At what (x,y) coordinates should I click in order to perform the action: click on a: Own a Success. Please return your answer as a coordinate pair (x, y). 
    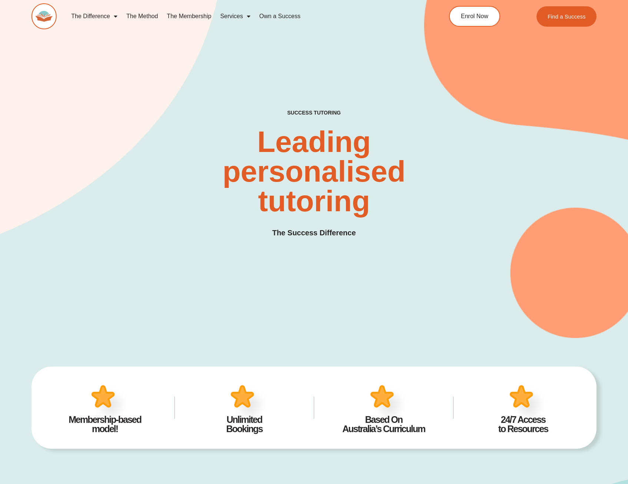
    Looking at the image, I should click on (280, 16).